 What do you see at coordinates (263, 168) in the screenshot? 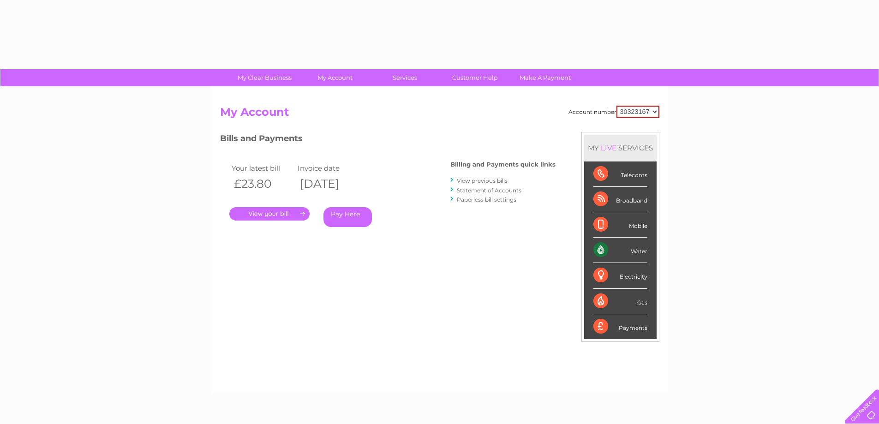
I see `td: Your latest bill` at bounding box center [263, 168].